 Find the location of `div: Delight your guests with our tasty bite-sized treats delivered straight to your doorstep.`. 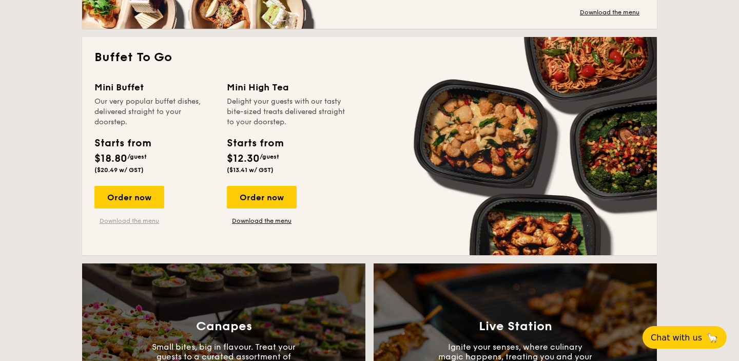

div: Delight your guests with our tasty bite-sized treats delivered straight to your doorstep. is located at coordinates (287, 112).